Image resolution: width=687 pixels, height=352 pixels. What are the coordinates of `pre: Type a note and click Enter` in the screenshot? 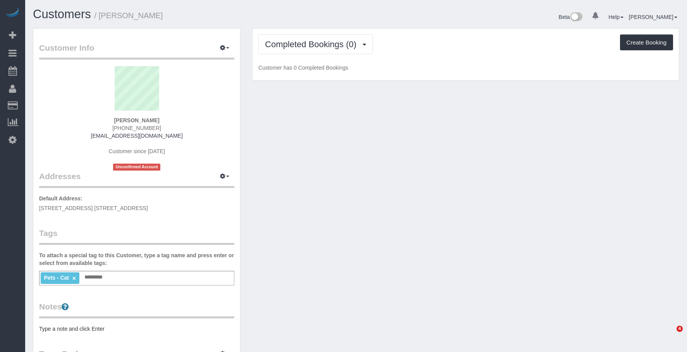 It's located at (137, 329).